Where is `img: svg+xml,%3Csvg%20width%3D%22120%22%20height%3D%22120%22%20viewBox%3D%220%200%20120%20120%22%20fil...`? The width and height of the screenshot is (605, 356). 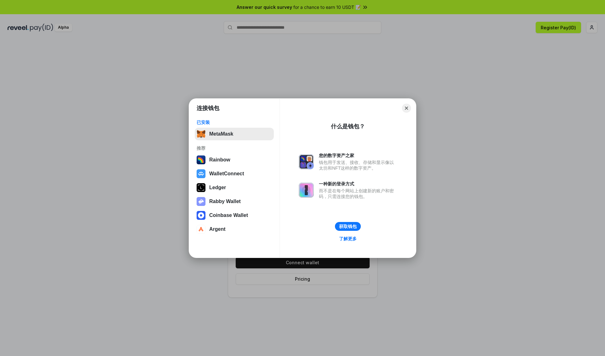 img: svg+xml,%3Csvg%20width%3D%22120%22%20height%3D%22120%22%20viewBox%3D%220%200%20120%20120%22%20fil... is located at coordinates (201, 160).